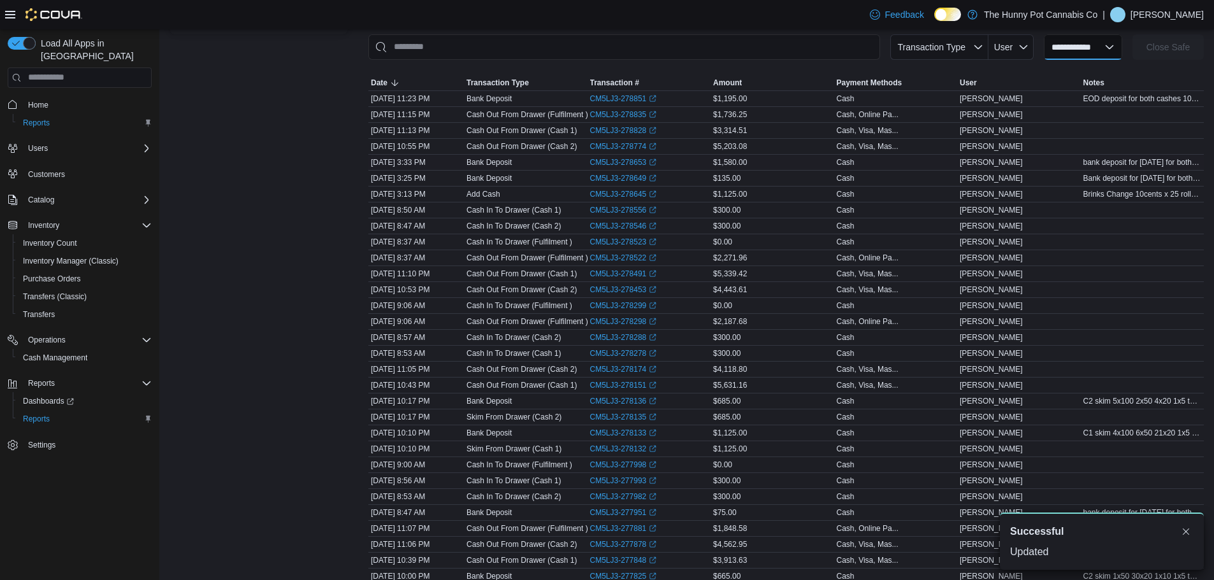  I want to click on p: Cash In To Drawer (Fulfilment ), so click(519, 242).